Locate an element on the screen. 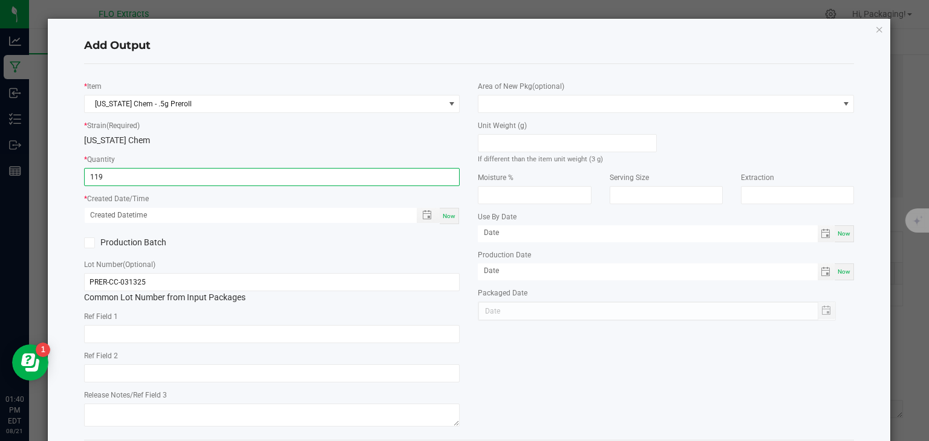 This screenshot has height=441, width=929. label: Lot Number is located at coordinates (120, 265).